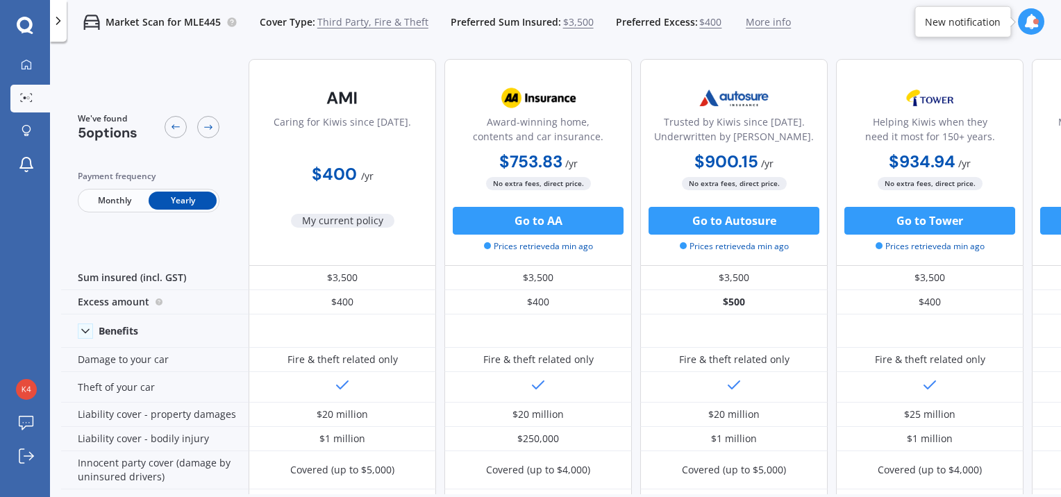  What do you see at coordinates (149, 176) in the screenshot?
I see `div: Payment frequency` at bounding box center [149, 176].